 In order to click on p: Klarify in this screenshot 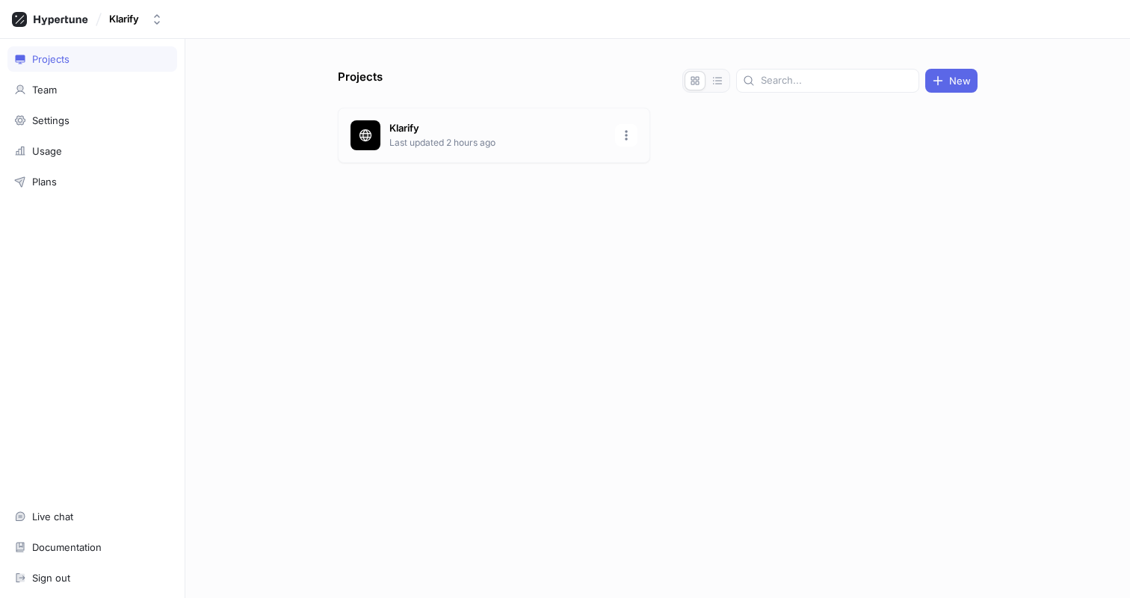, I will do `click(498, 129)`.